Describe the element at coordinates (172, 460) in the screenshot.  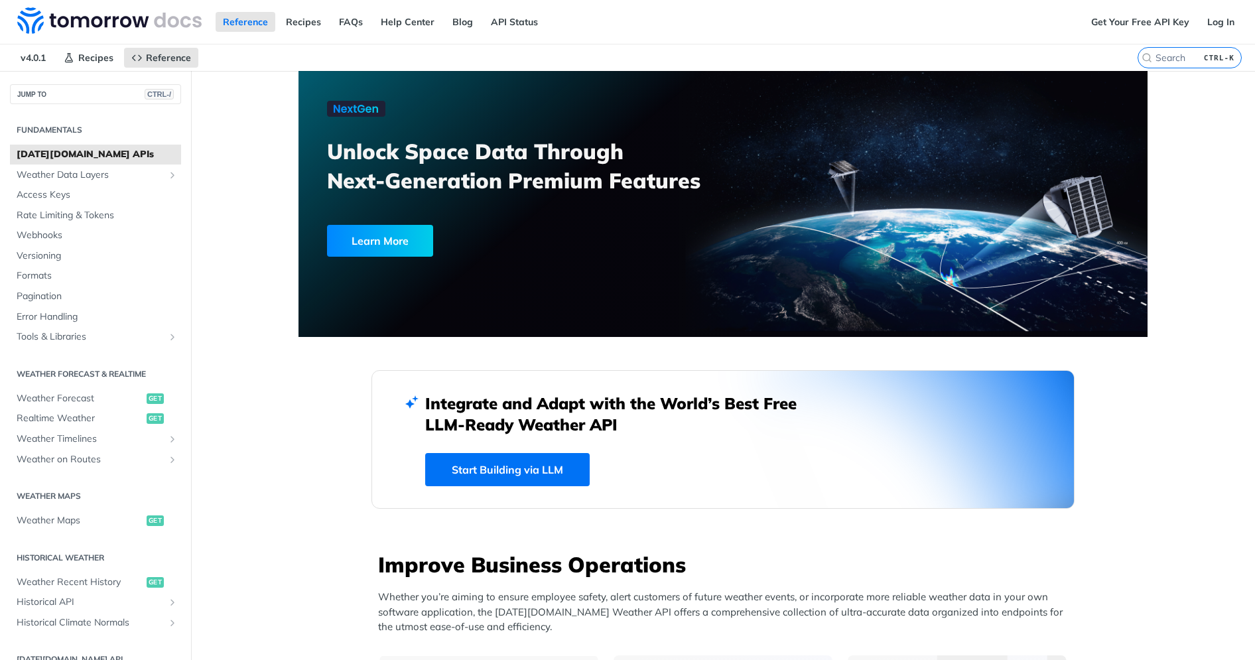
I see `button: Show subpages for Weather on Routes` at that location.